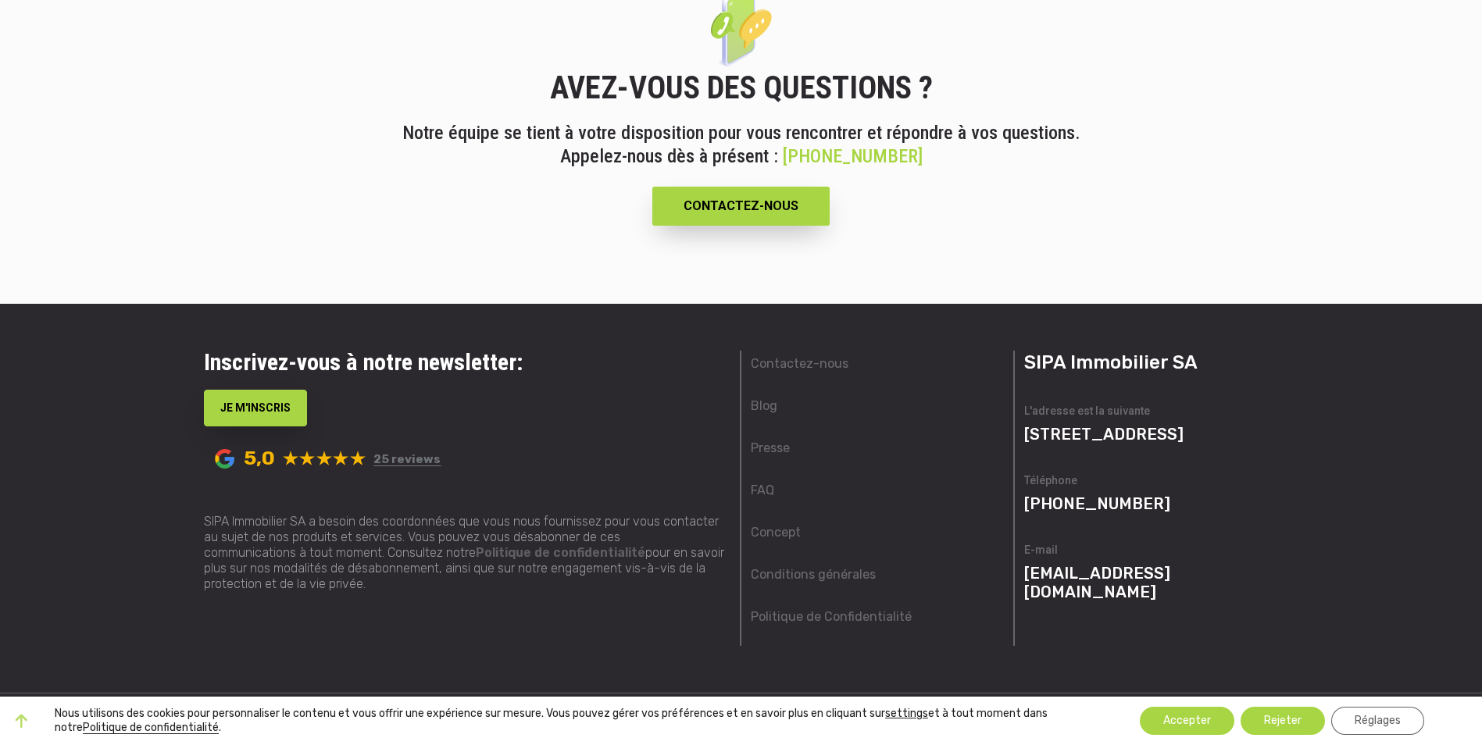 This screenshot has height=745, width=1482. I want to click on button: Rejeter, so click(1283, 721).